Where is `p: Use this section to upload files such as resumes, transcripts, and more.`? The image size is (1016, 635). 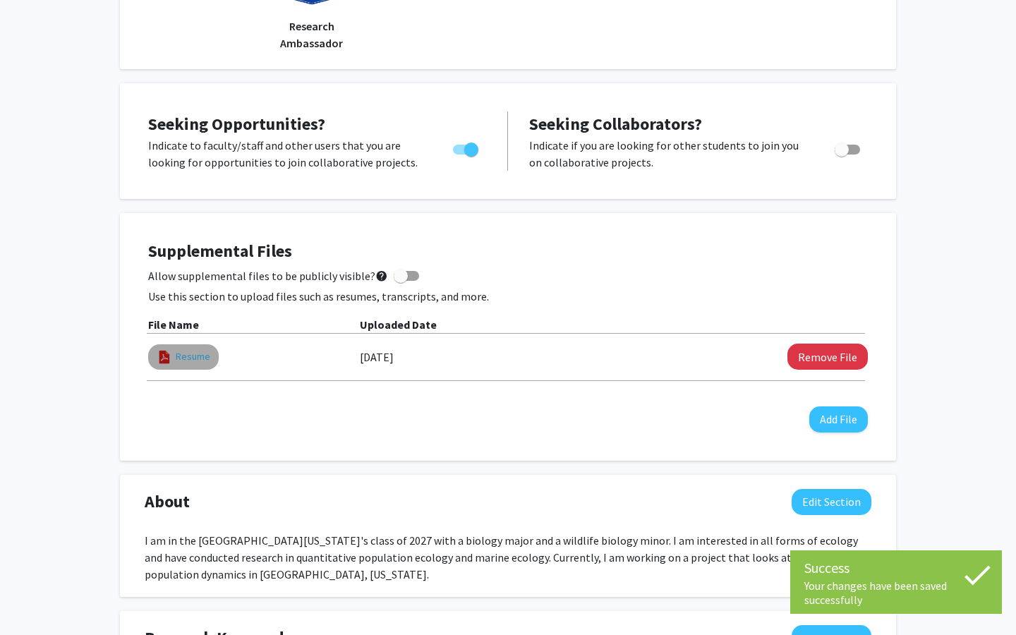 p: Use this section to upload files such as resumes, transcripts, and more. is located at coordinates (508, 296).